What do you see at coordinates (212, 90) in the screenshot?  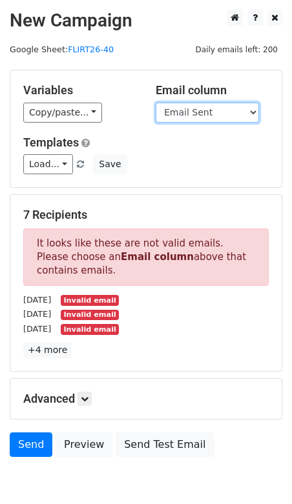 I see `h5: Email column` at bounding box center [212, 90].